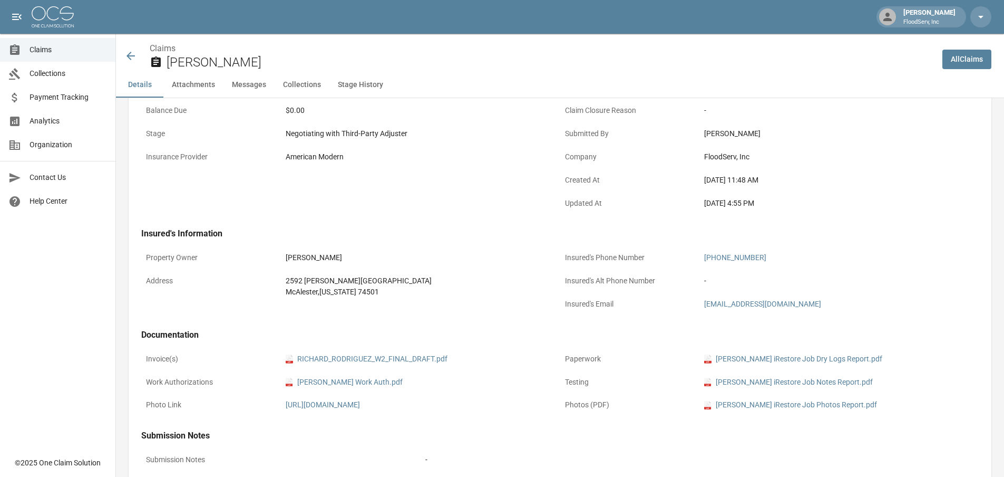  I want to click on span: Collections, so click(68, 73).